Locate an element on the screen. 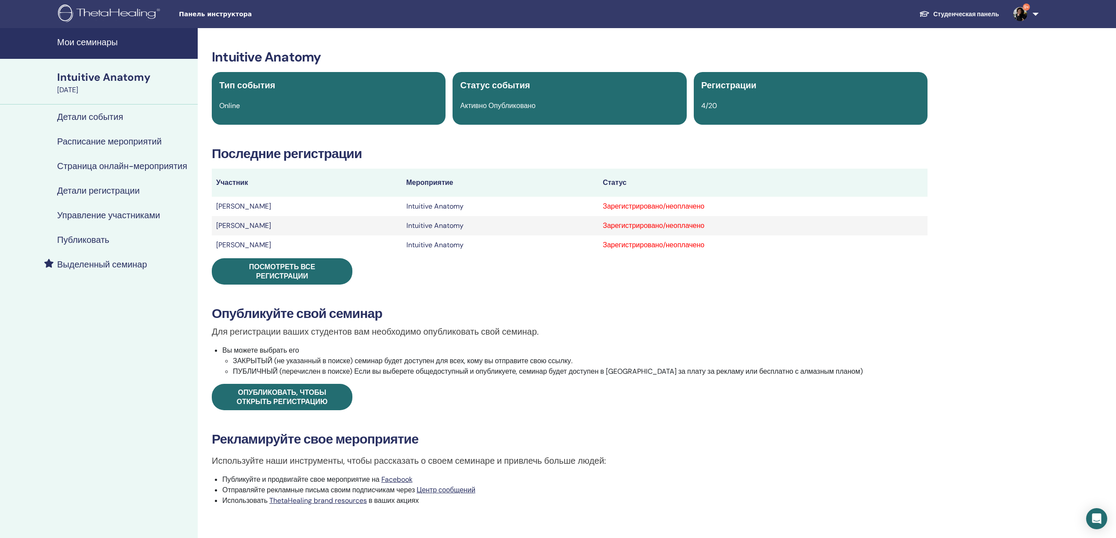  li: Использовать в ваших акциях is located at coordinates (575, 501).